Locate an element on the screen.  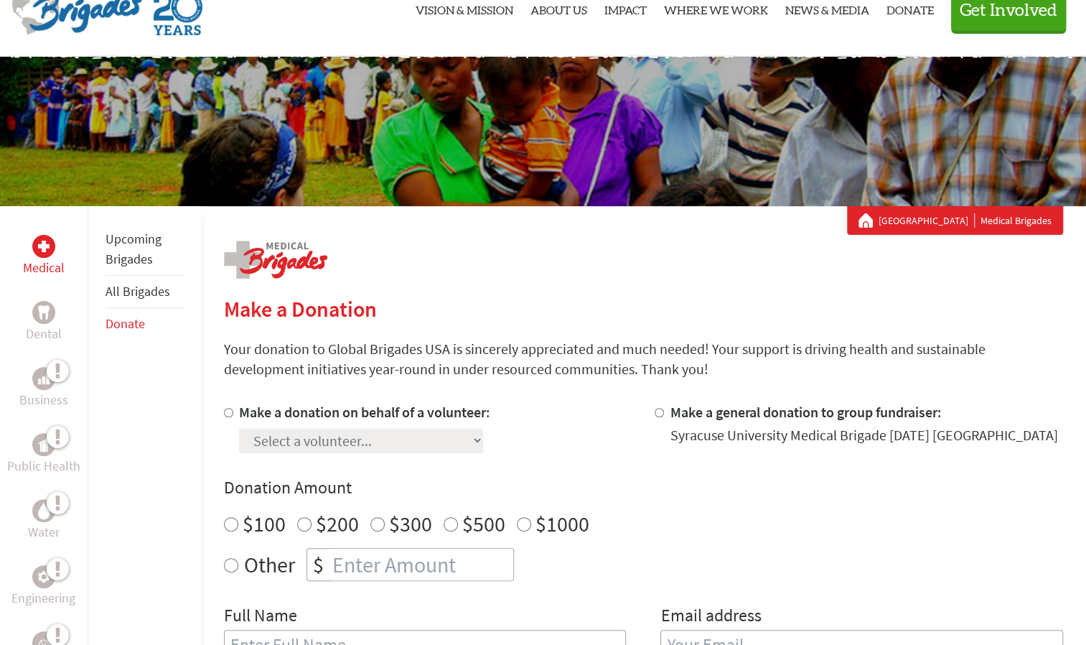
label: $500 is located at coordinates (484, 523).